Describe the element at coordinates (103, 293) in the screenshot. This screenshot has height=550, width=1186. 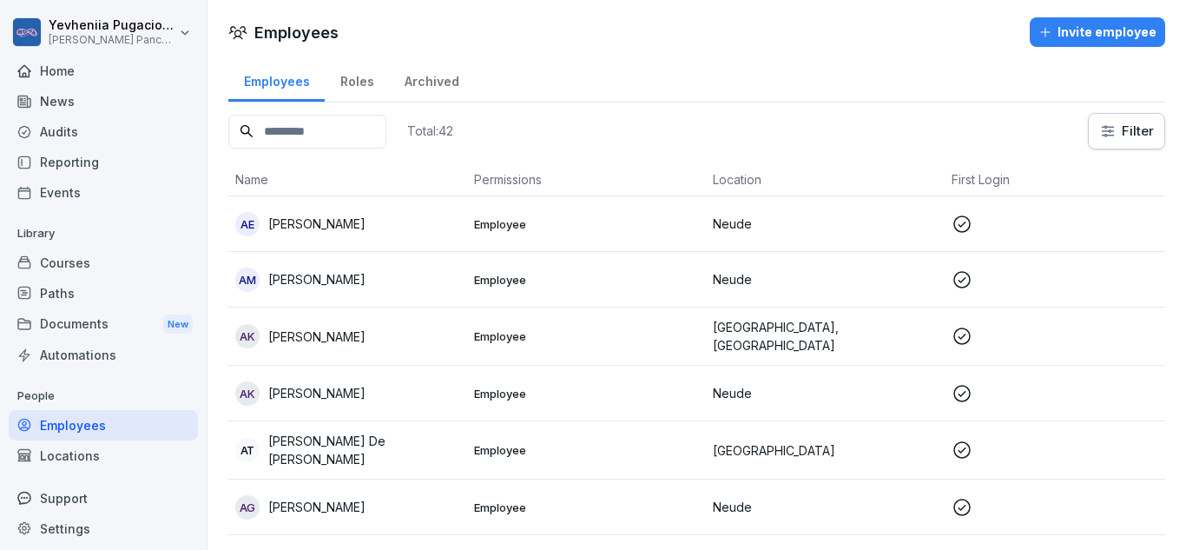
I see `a: Paths` at that location.